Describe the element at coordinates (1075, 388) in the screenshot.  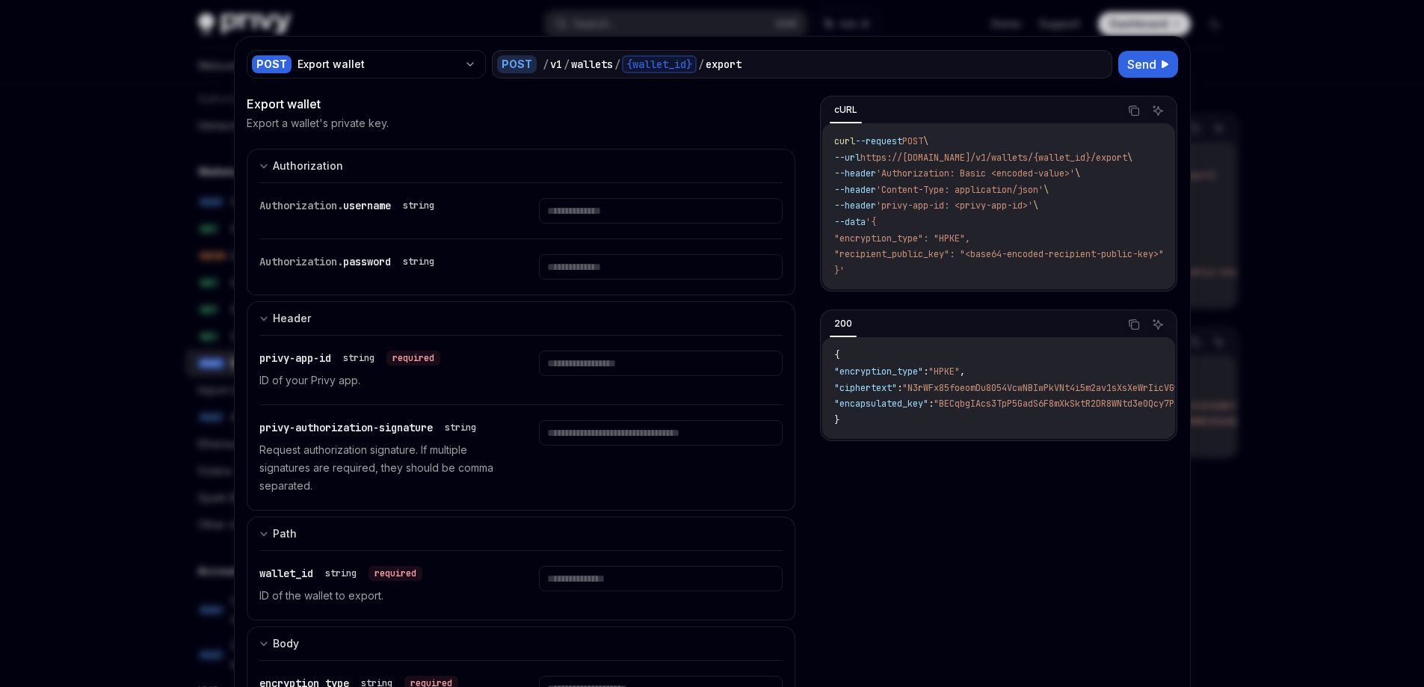
I see `span: "N3rWFx85foeomDu8054VcwNBIwPkVNt4i5m2av1sXsXeWrIicVGwutFist12MmnI"` at that location.